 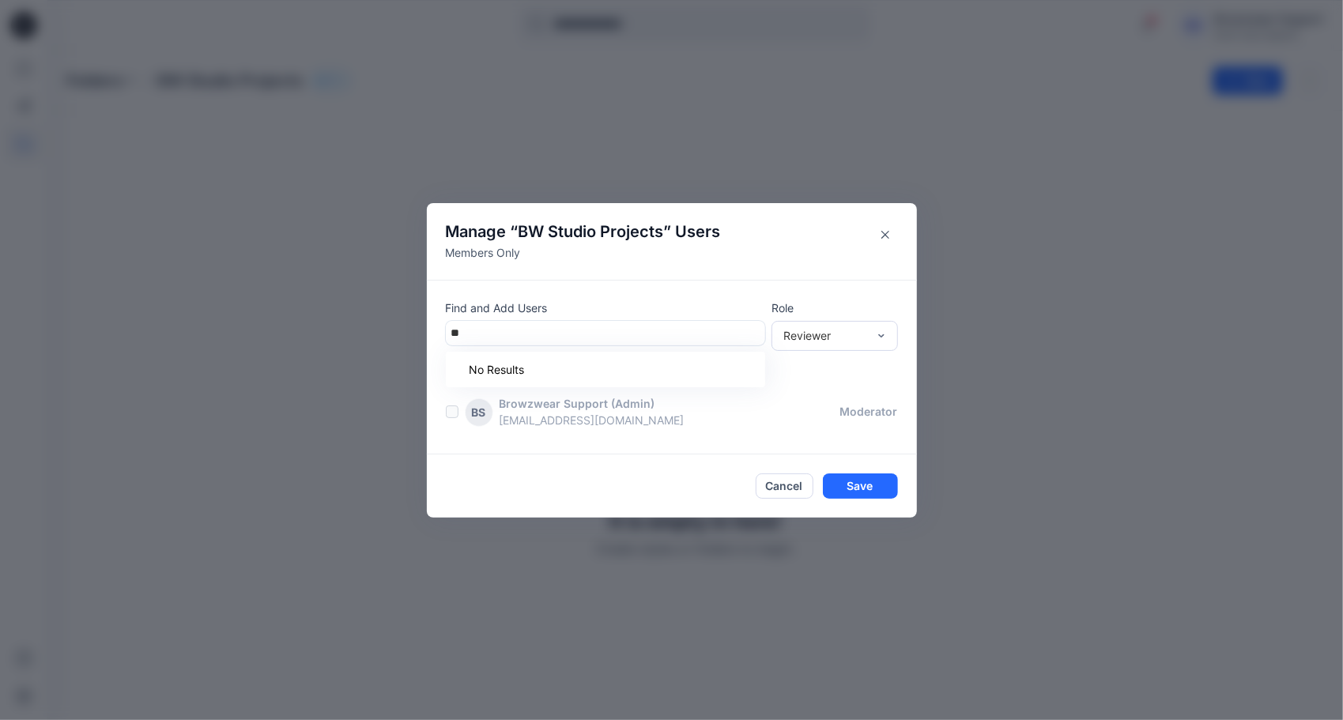 I want to click on button: Cancel, so click(x=784, y=486).